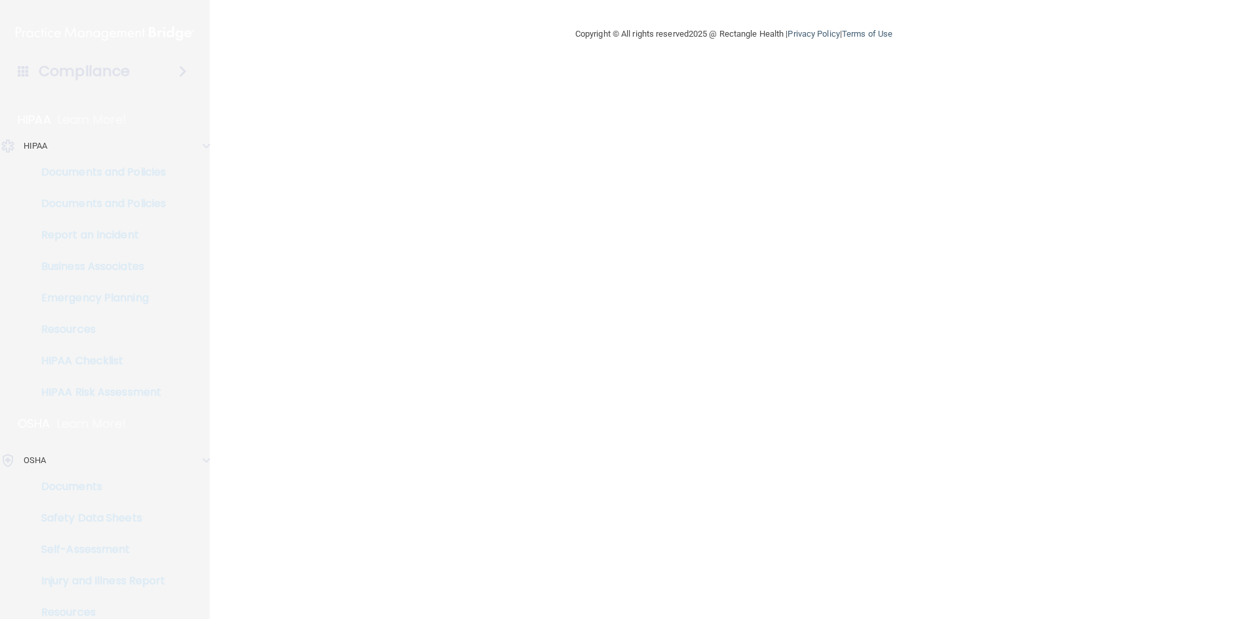  I want to click on p: Self-Assessment, so click(98, 550).